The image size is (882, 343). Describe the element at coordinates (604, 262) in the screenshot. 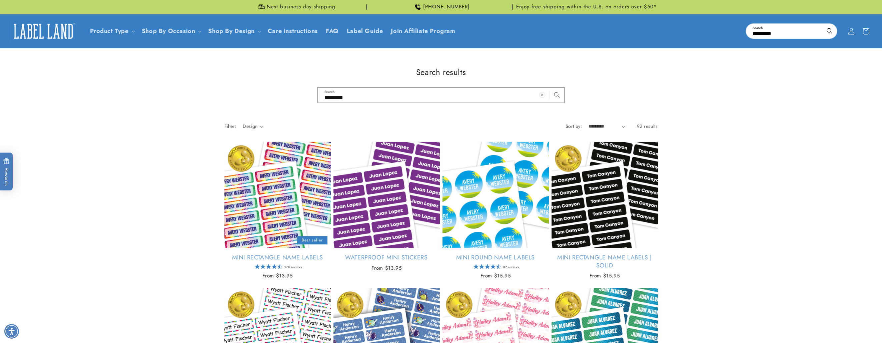

I see `a: Mini Rectangle Name Labels | Solid` at that location.